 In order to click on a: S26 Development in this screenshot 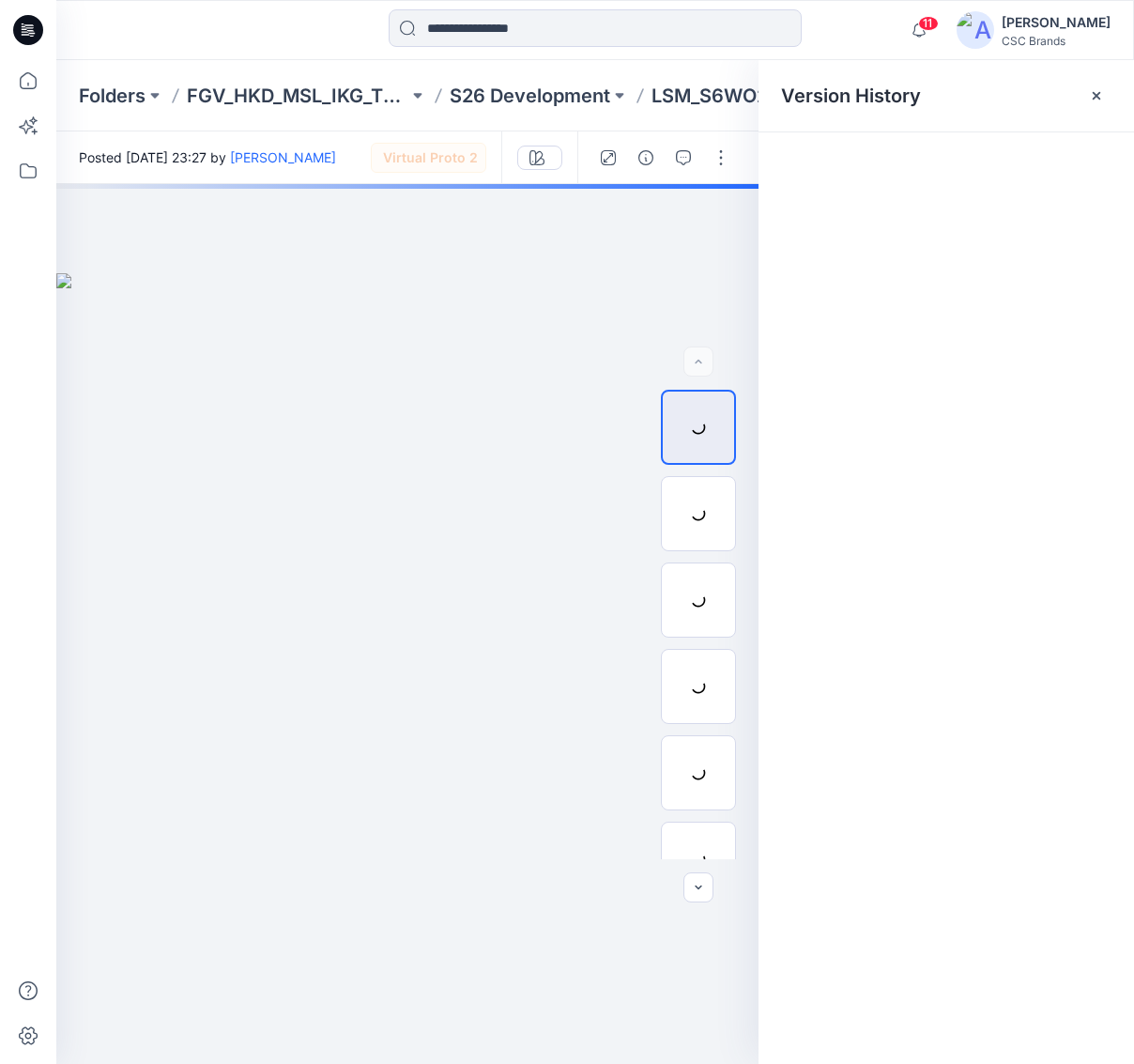, I will do `click(530, 96)`.